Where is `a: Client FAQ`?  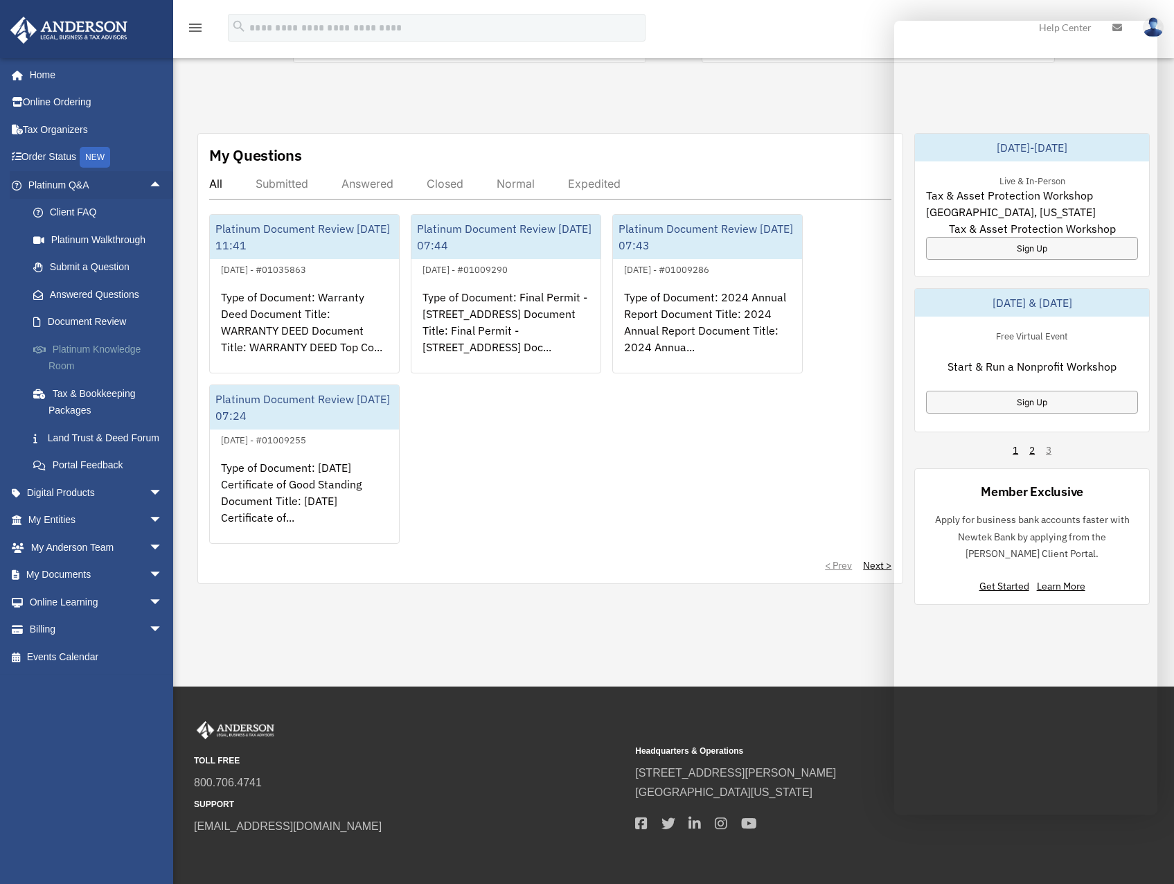 a: Client FAQ is located at coordinates (101, 213).